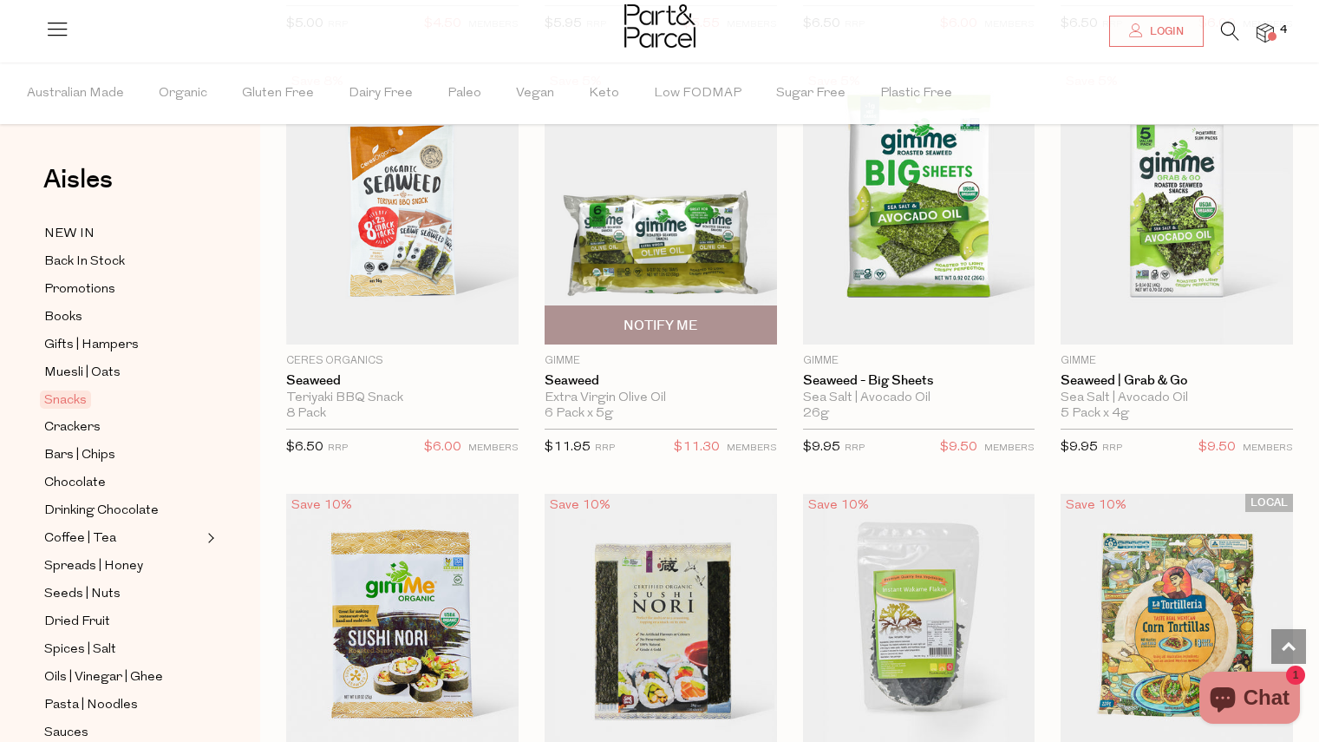  Describe the element at coordinates (183, 94) in the screenshot. I see `span: Organic` at that location.